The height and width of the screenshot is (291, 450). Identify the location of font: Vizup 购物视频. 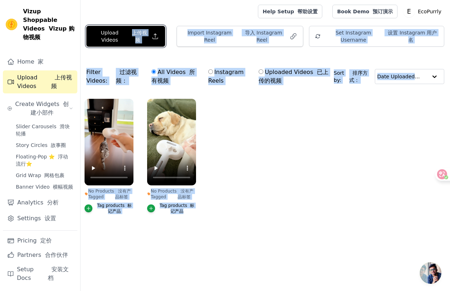
(49, 33).